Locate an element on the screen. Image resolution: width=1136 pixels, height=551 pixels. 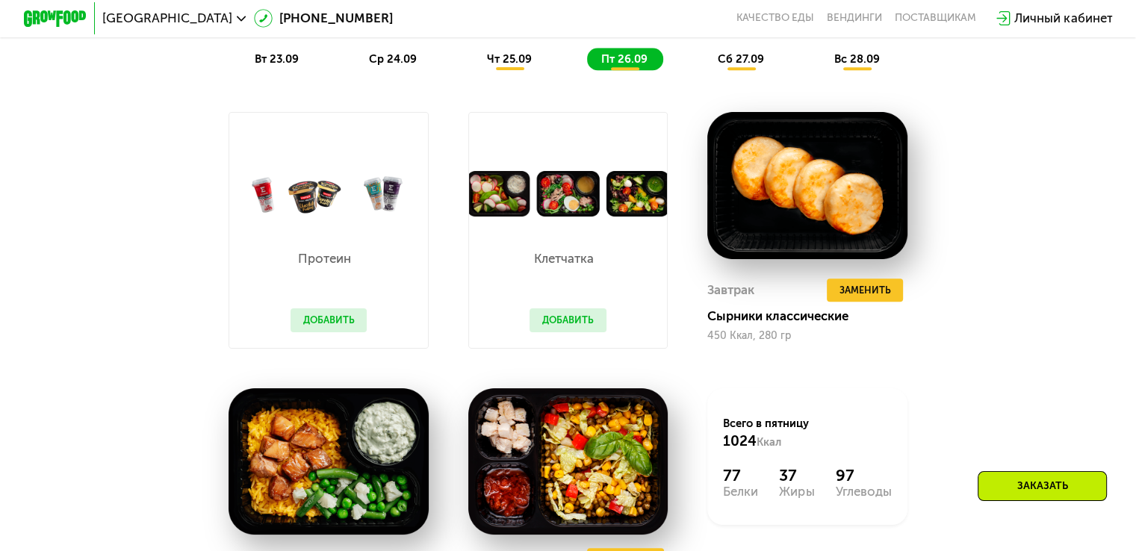
p: Протеин is located at coordinates (325, 258).